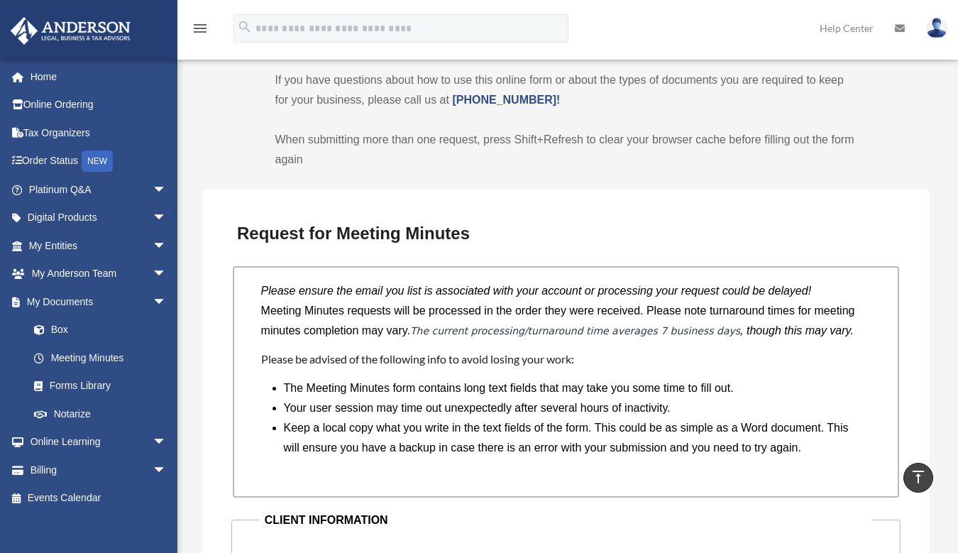 The image size is (958, 553). Describe the element at coordinates (572, 408) in the screenshot. I see `li: Your user session may time out unexpectedly after several hours of inactivity.` at that location.